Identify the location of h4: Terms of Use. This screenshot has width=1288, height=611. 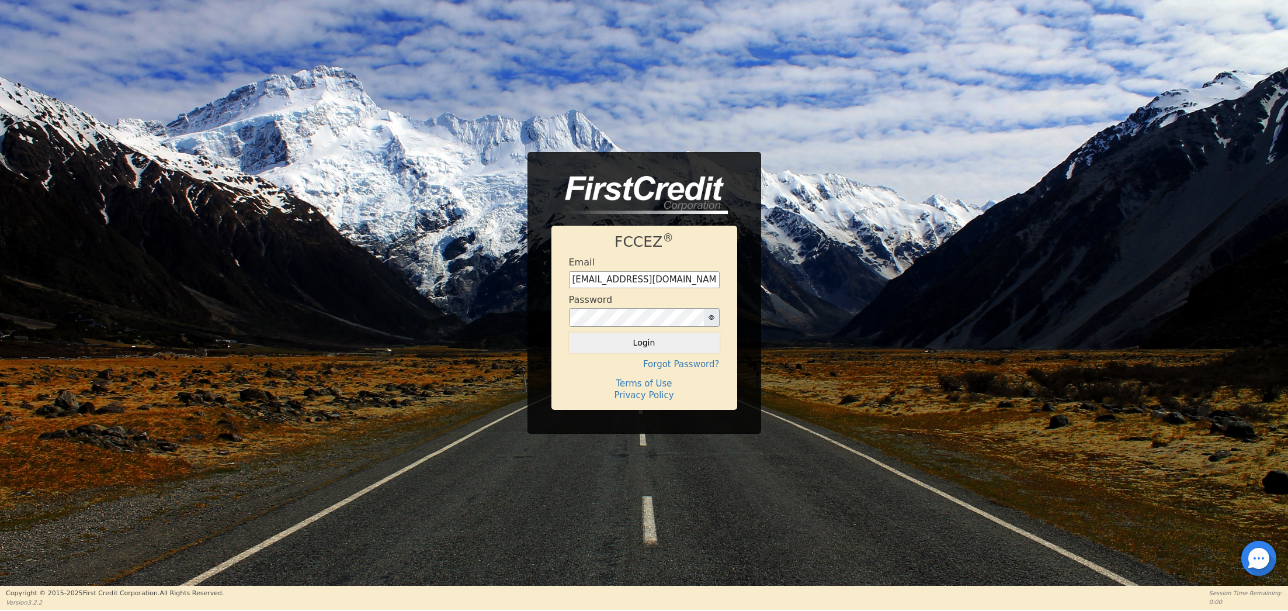
(645, 383).